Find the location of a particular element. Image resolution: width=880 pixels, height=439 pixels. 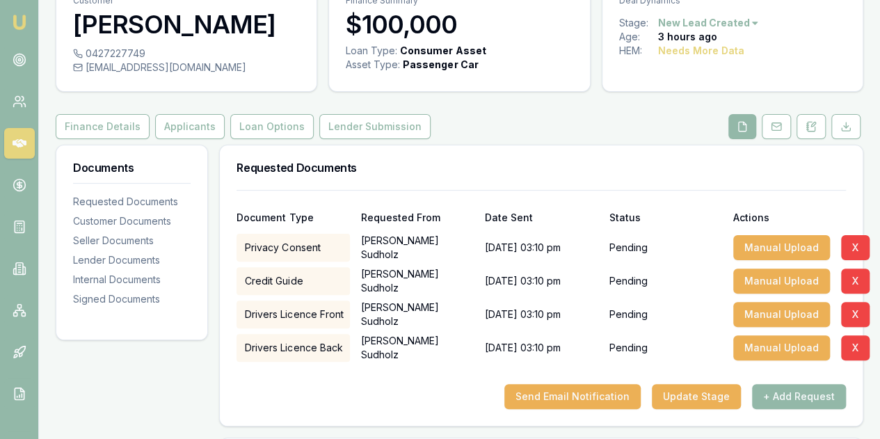

div: Internal Documents is located at coordinates (131, 280).